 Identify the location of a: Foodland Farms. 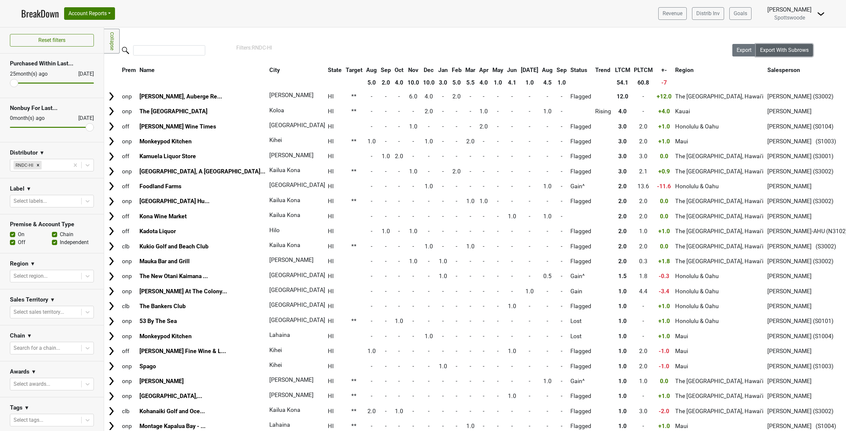
(160, 186).